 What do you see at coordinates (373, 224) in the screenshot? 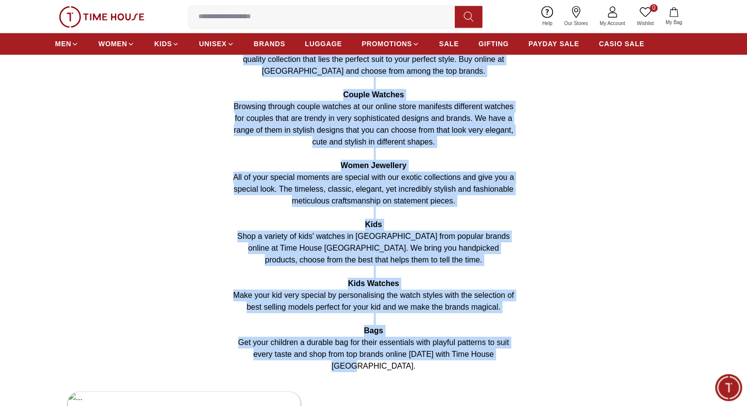
I see `strong: Kids` at bounding box center [373, 224].